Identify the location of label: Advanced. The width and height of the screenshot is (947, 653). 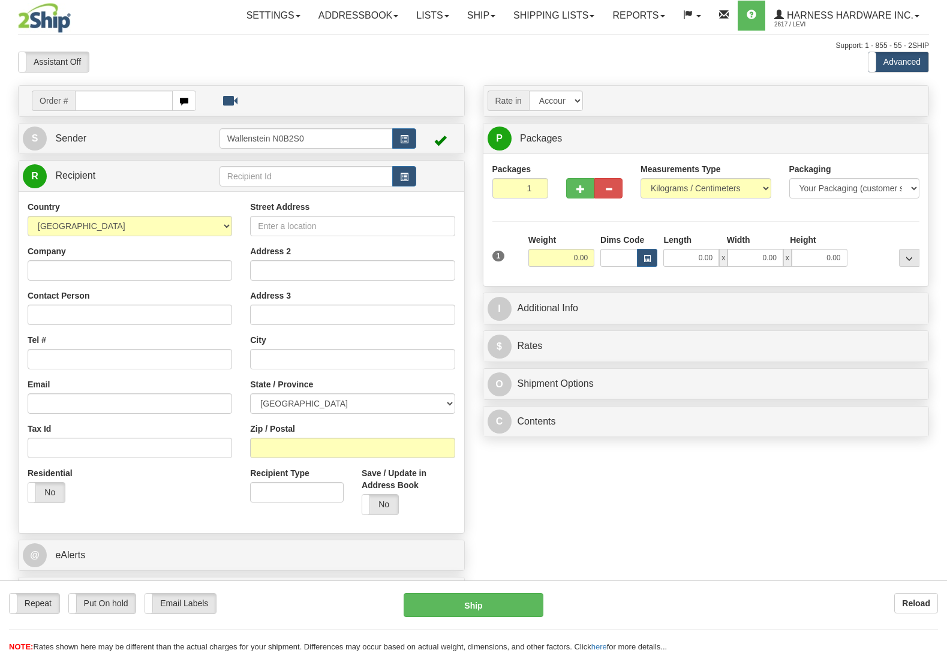
(899, 62).